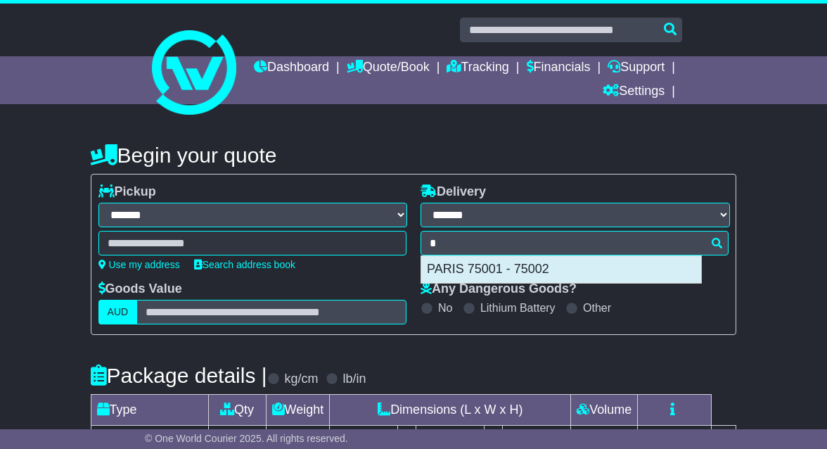 The height and width of the screenshot is (449, 827). What do you see at coordinates (140, 289) in the screenshot?
I see `label: Goods Value` at bounding box center [140, 289].